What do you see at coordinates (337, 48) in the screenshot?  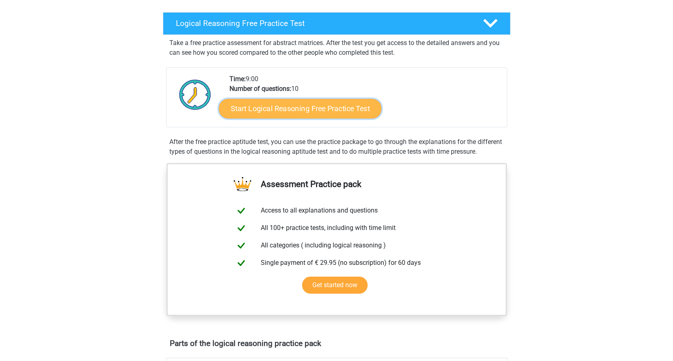 I see `p: Take a free practice assessment for abstract matrices. After the test you get access to the detai...` at bounding box center [337, 48].